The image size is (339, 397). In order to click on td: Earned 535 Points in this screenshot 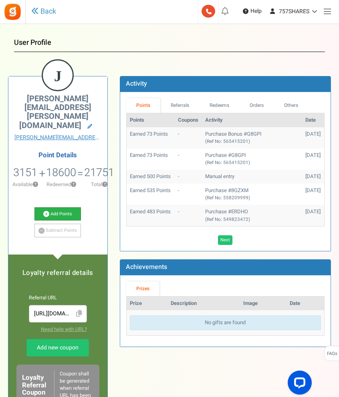, I will do `click(151, 194)`.